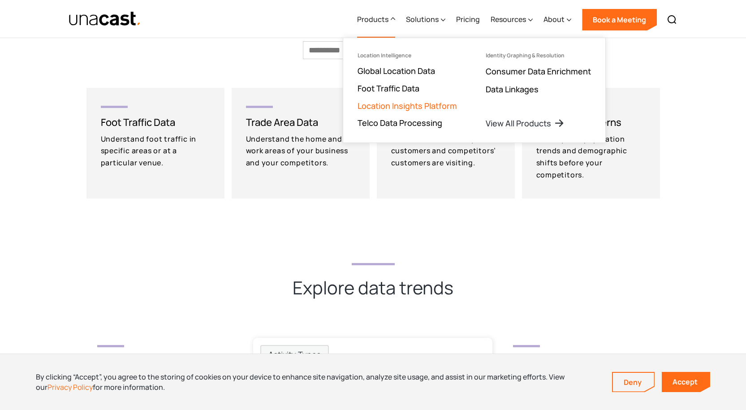 This screenshot has height=410, width=746. Describe the element at coordinates (581, 358) in the screenshot. I see `h3: Micro-level visitation` at that location.